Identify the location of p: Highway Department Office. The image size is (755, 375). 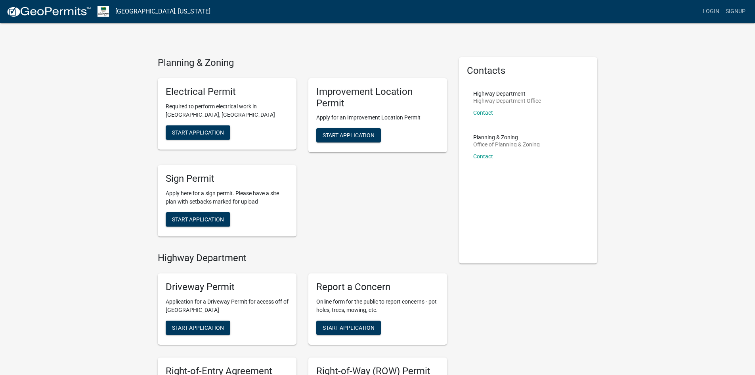
(507, 101).